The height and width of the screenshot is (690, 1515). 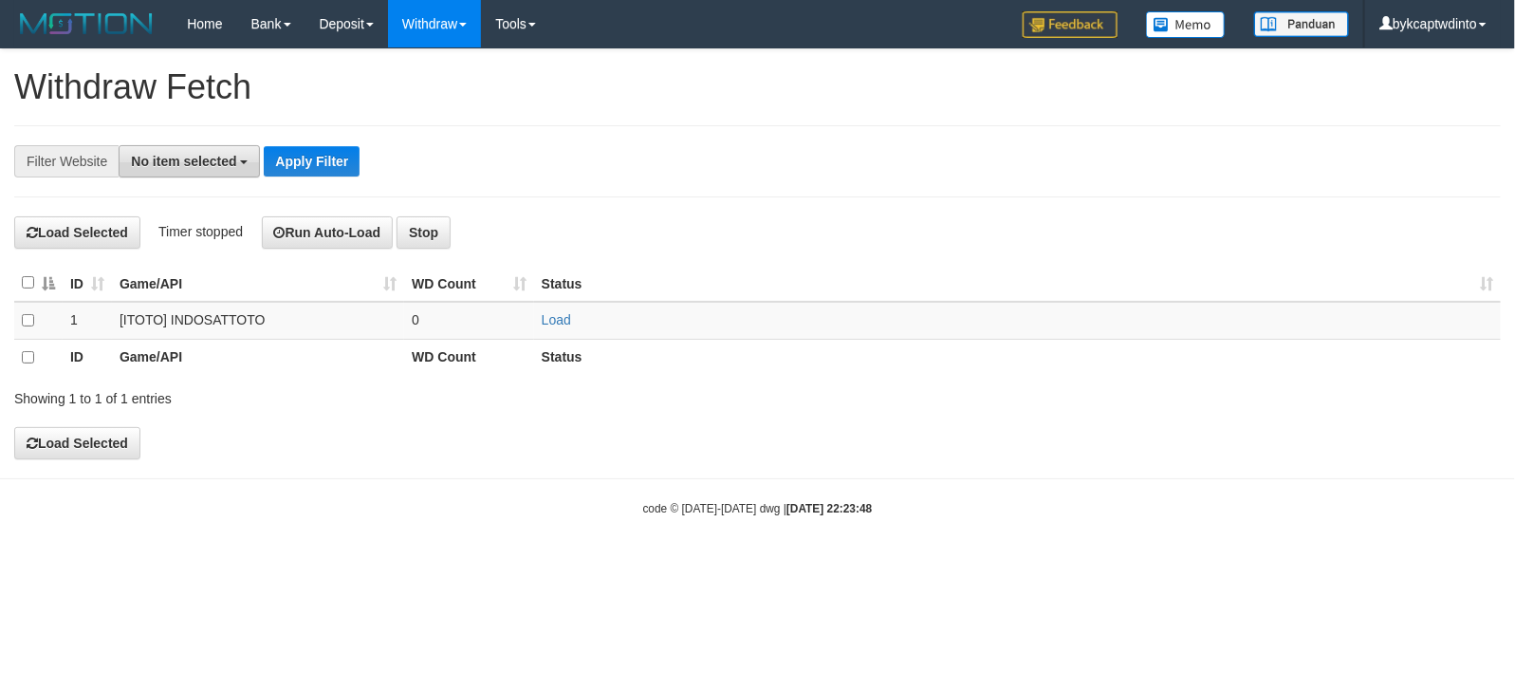 What do you see at coordinates (757, 87) in the screenshot?
I see `h1: Withdraw Fetch` at bounding box center [757, 87].